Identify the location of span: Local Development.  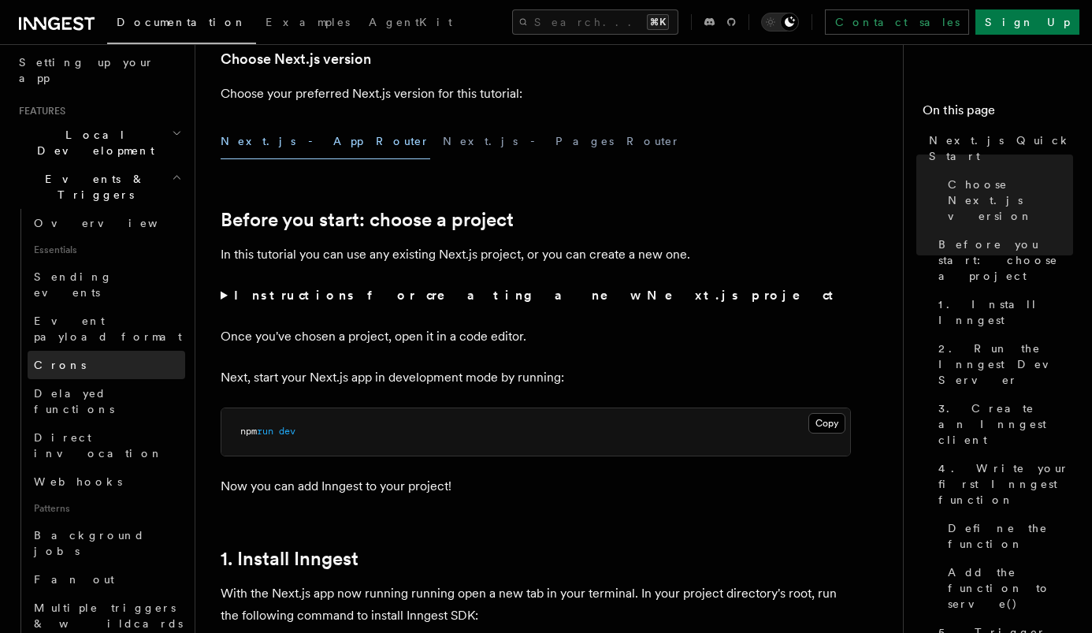
(92, 143).